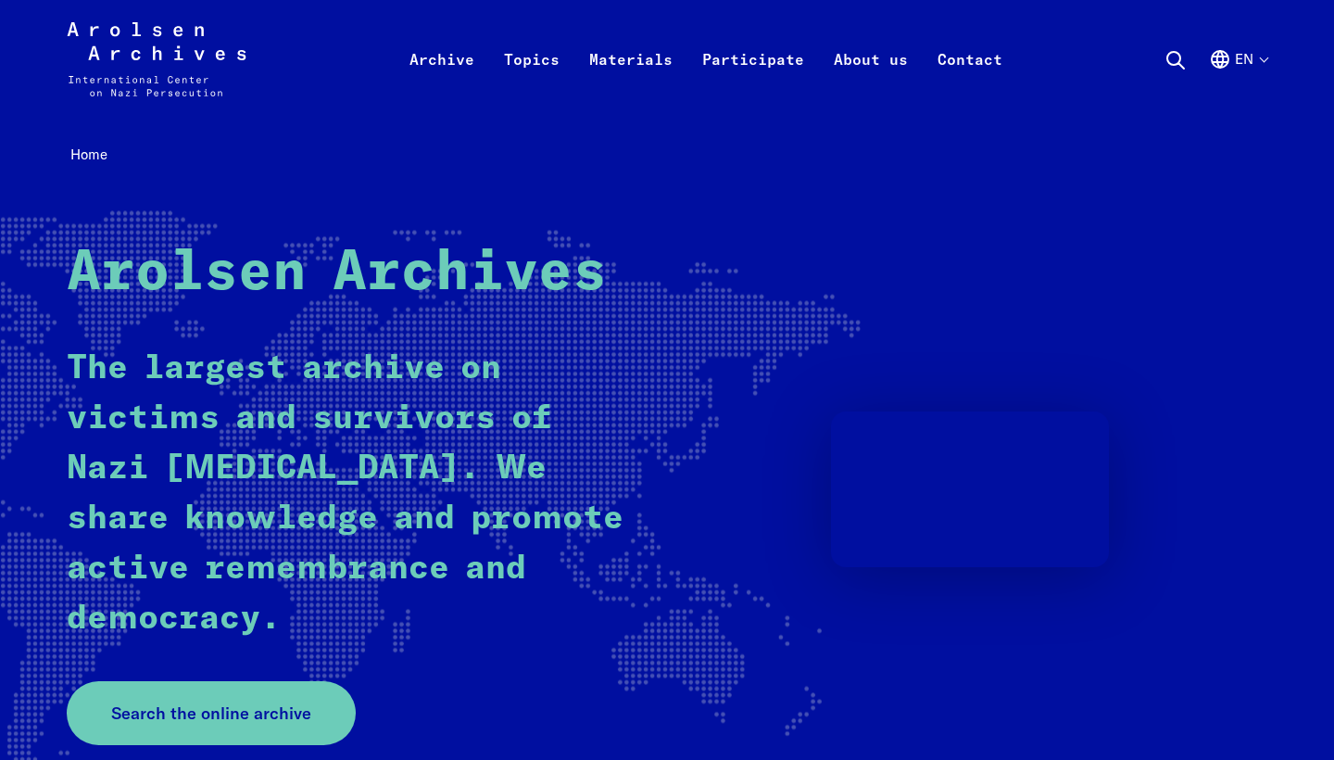 The height and width of the screenshot is (760, 1334). I want to click on span: Home, so click(89, 154).